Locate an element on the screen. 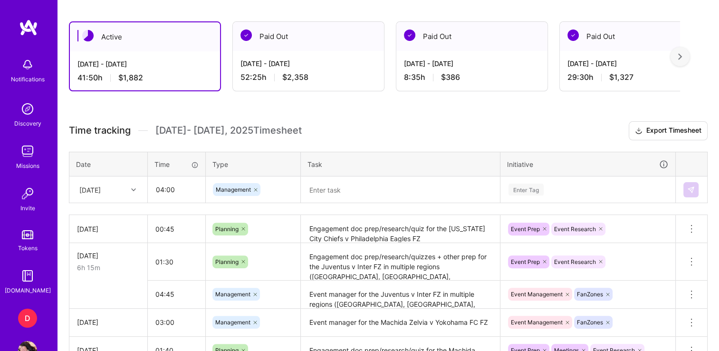 The height and width of the screenshot is (351, 719). div: Discovery is located at coordinates (28, 123).